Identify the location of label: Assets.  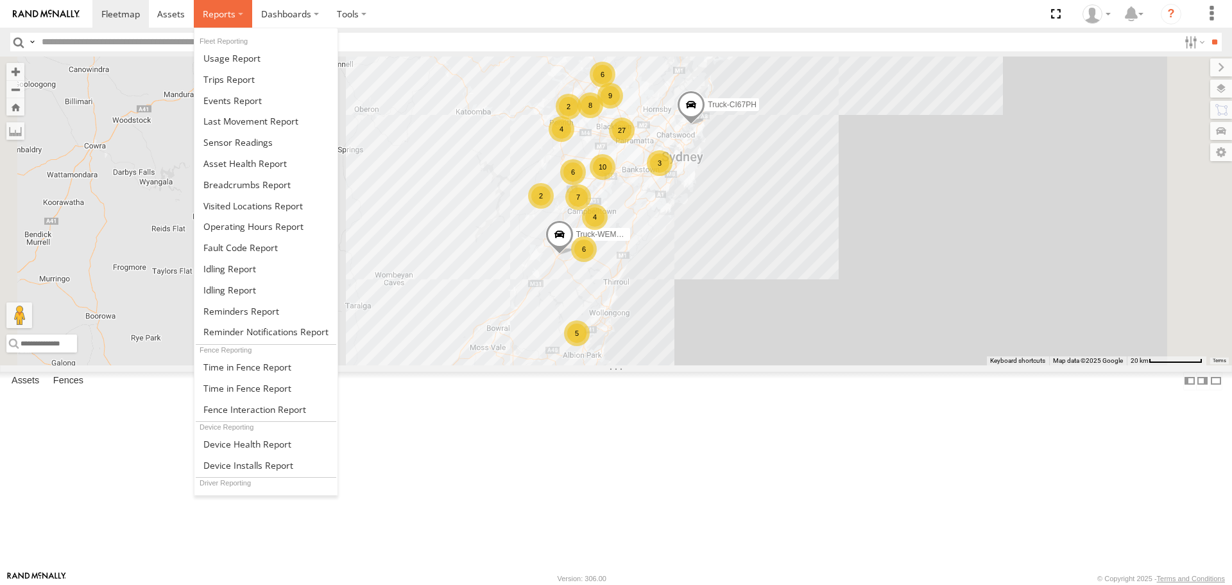
(25, 381).